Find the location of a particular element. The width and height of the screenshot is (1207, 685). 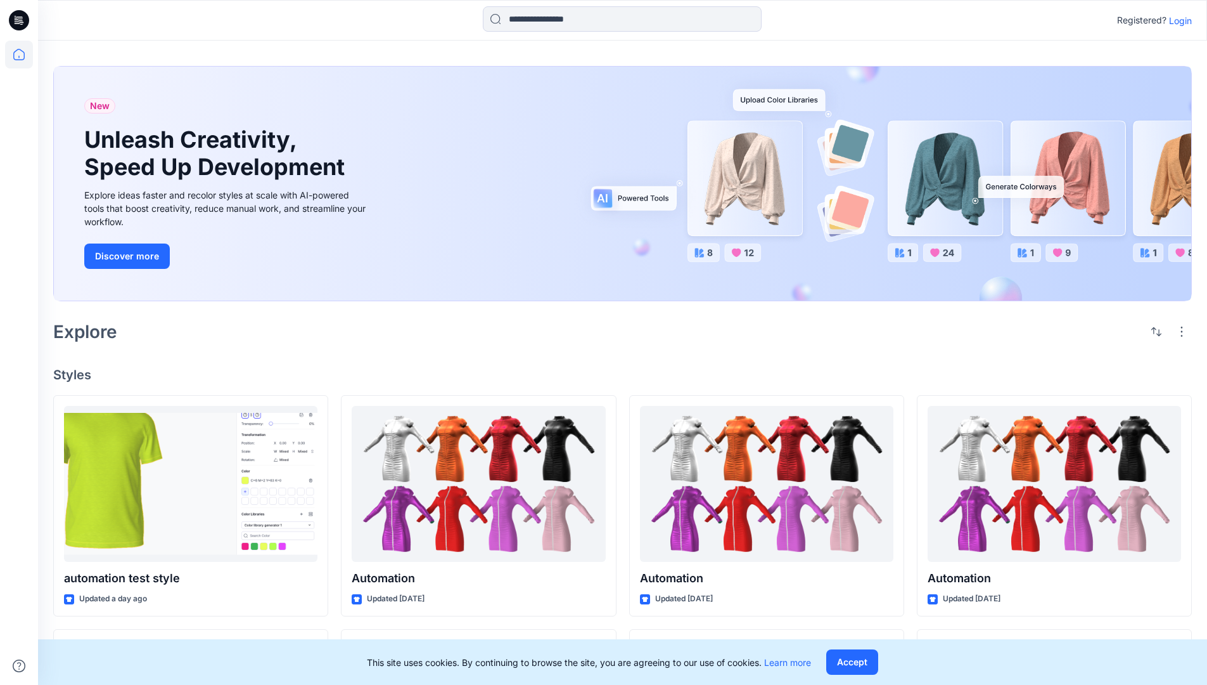

p: This site uses cookies. By continuing to browse the site, you are agreeing to our use of cookies. is located at coordinates (589, 662).